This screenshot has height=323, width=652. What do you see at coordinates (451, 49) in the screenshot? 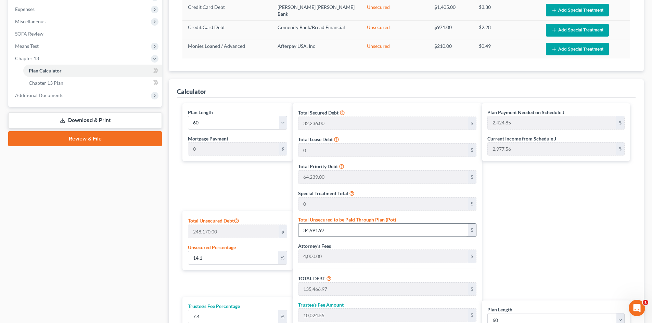
I see `td: $210.00` at bounding box center [451, 49].